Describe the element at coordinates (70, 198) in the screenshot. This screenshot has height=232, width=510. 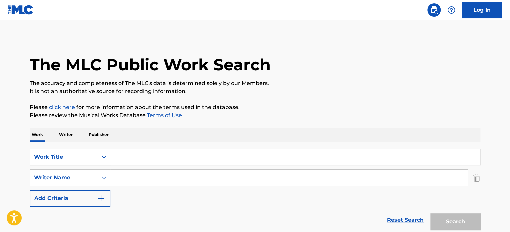
I see `button: Add Criteria` at that location.